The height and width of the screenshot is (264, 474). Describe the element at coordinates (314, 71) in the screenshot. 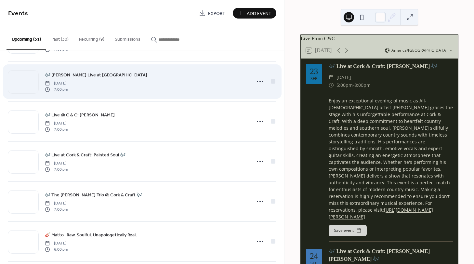

I see `div: 23` at that location.